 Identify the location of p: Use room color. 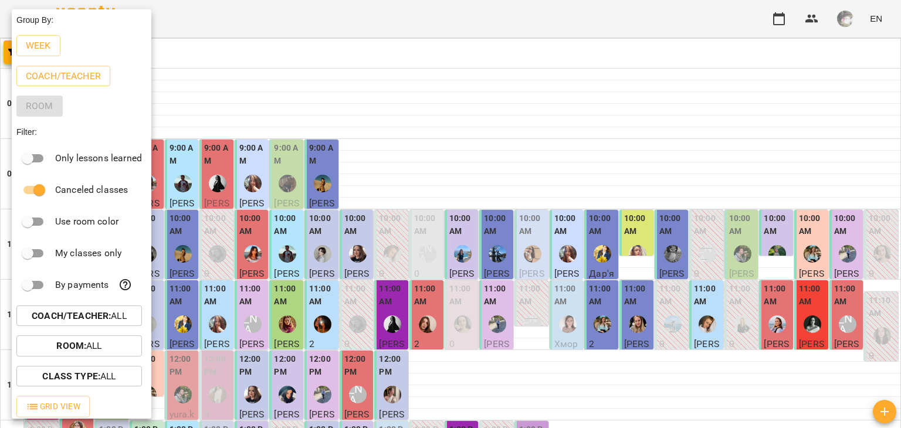
(87, 222).